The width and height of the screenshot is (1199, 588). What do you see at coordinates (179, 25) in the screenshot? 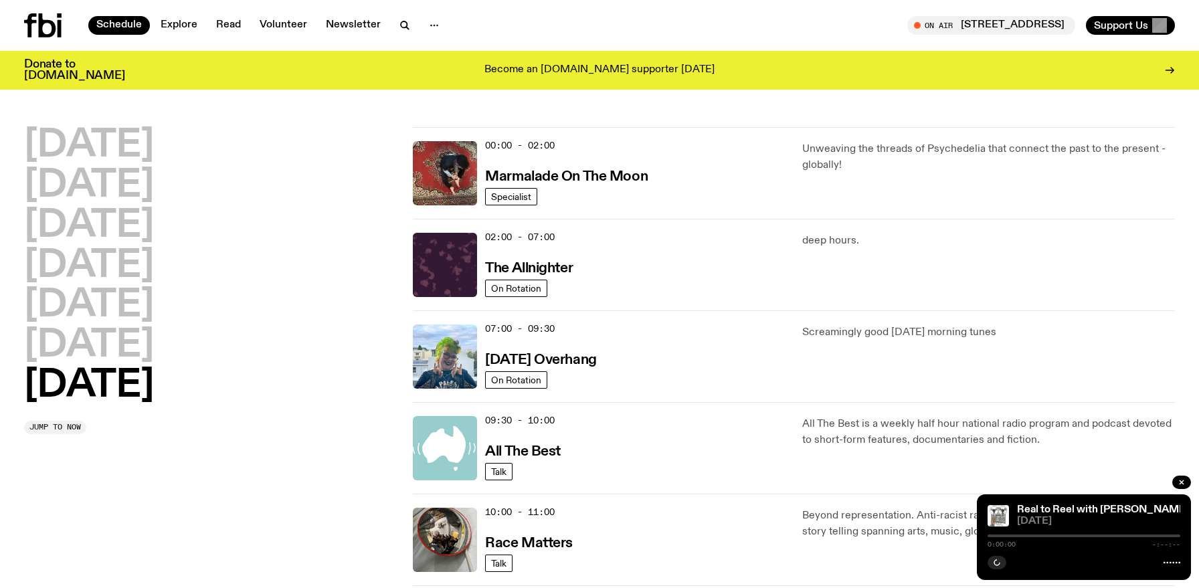
I see `a: Explore` at bounding box center [179, 25].